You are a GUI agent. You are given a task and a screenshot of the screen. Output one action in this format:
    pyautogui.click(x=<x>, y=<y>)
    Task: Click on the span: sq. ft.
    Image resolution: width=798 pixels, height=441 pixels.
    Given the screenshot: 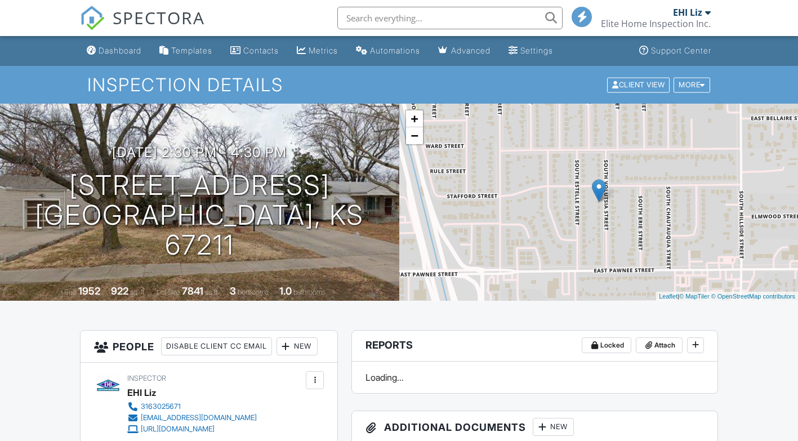 What is the action you would take?
    pyautogui.click(x=138, y=292)
    